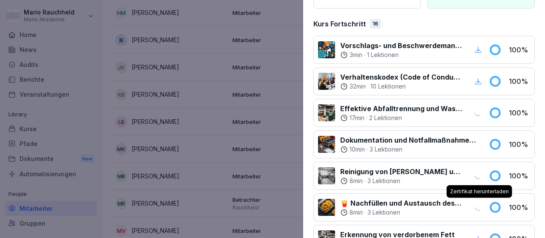 This screenshot has width=545, height=238. What do you see at coordinates (383, 55) in the screenshot?
I see `p: 1 Lektionen` at bounding box center [383, 55].